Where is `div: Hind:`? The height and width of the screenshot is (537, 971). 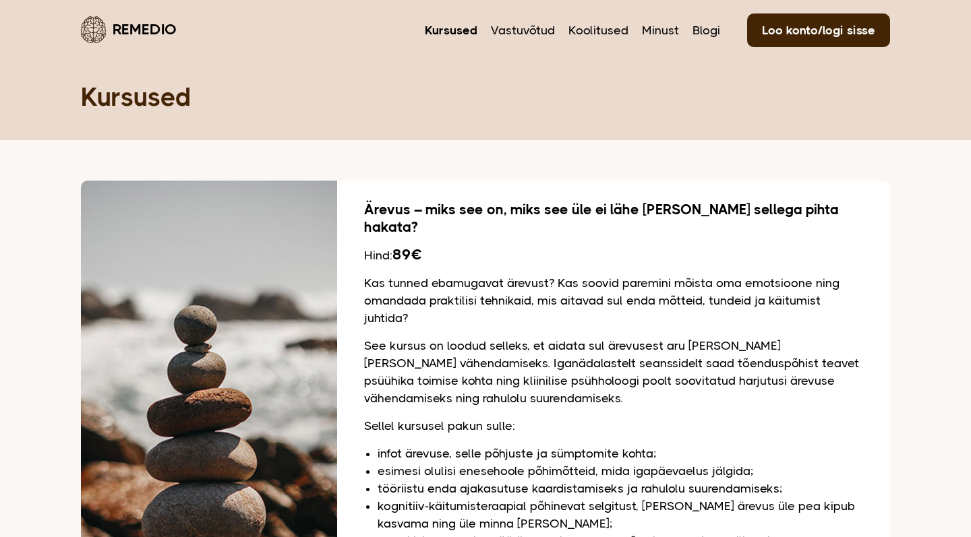 div: Hind: is located at coordinates (614, 255).